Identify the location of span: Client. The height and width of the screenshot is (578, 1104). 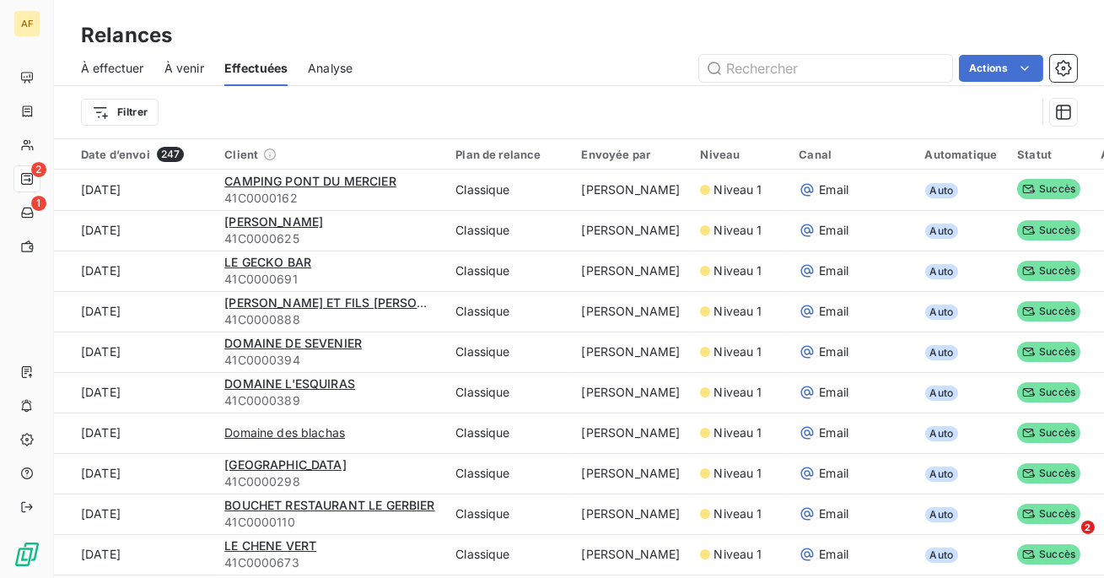
(241, 154).